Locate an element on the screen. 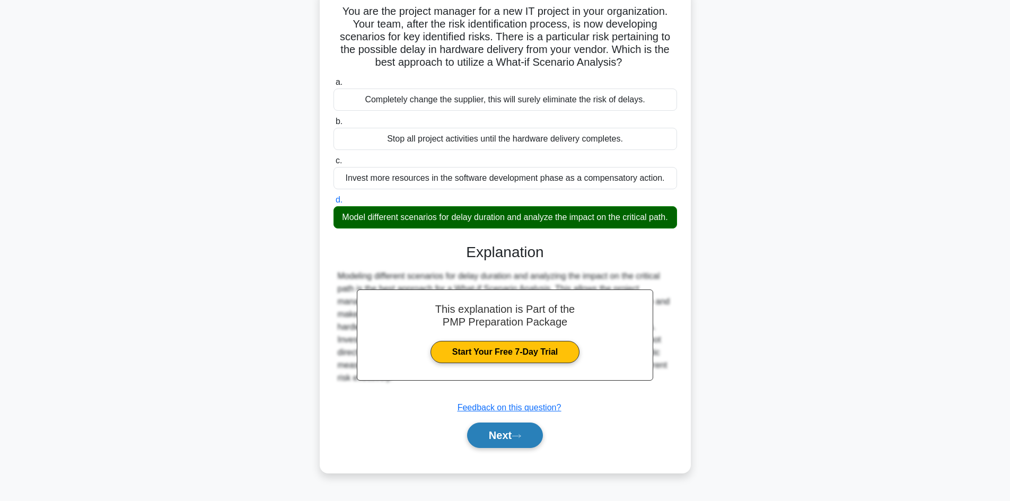 Image resolution: width=1010 pixels, height=501 pixels. div: Model different scenarios for delay duration and analyze the impact on the critical path. is located at coordinates (505, 217).